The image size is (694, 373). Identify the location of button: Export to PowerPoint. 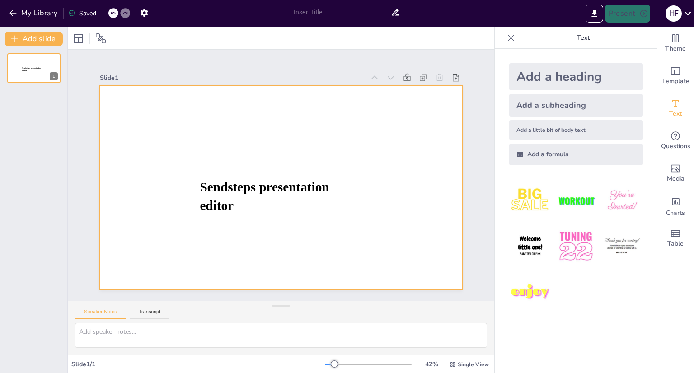
(594, 14).